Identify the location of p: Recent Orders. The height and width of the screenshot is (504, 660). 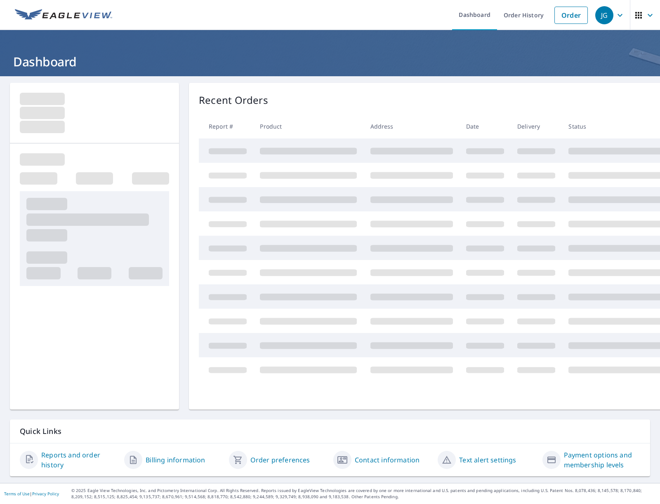
(233, 100).